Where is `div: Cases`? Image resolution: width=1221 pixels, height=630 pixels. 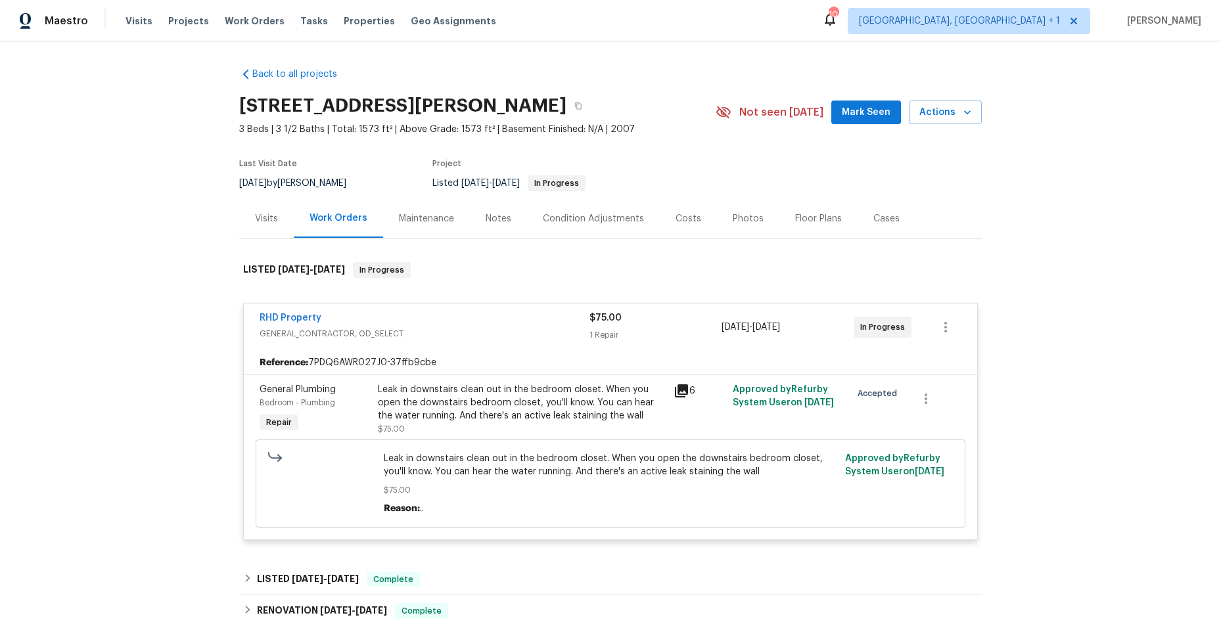
div: Cases is located at coordinates (887, 219).